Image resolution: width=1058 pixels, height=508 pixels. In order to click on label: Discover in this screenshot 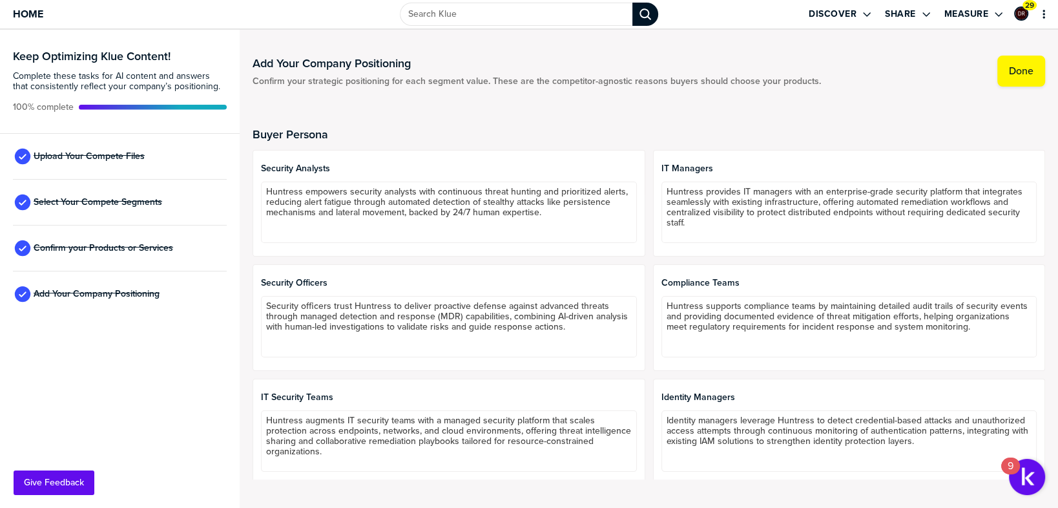, I will do `click(833, 14)`.